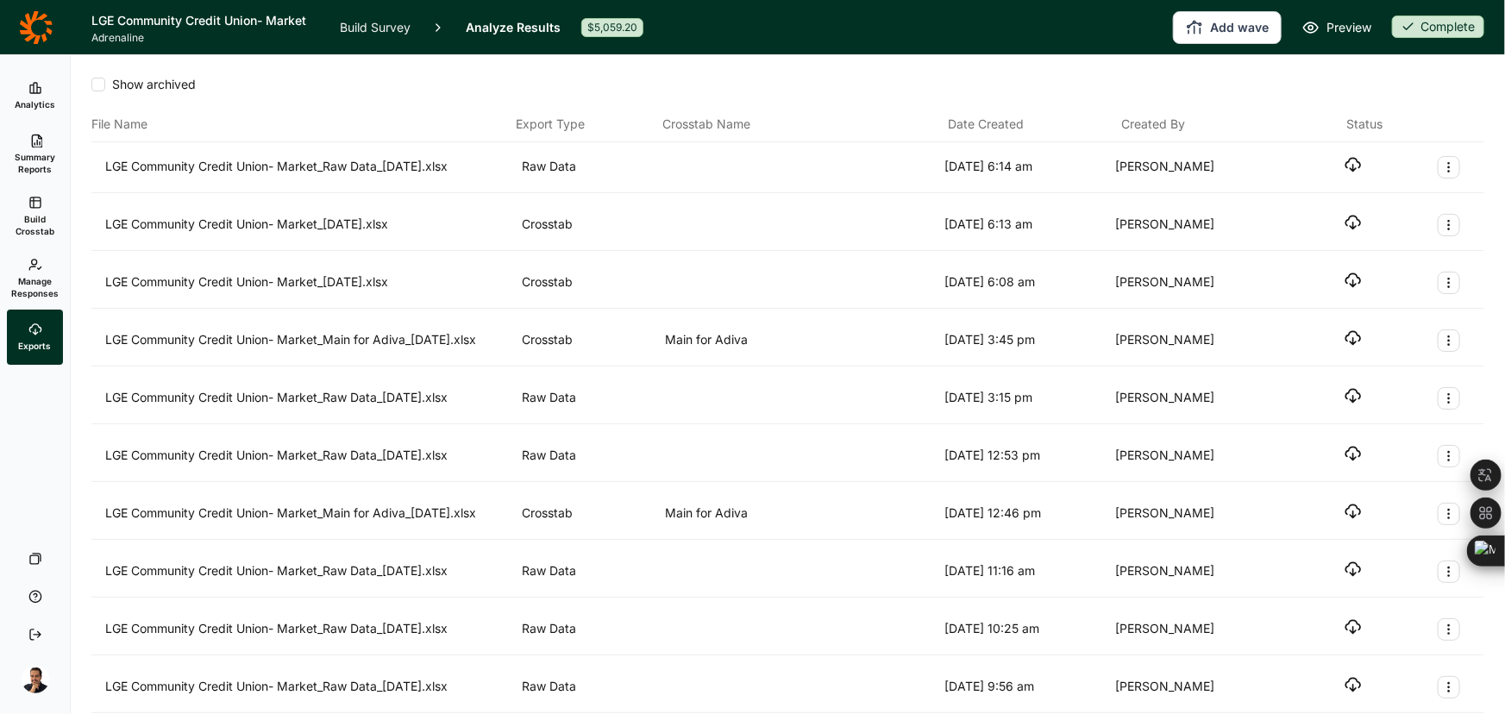 This screenshot has height=714, width=1505. What do you see at coordinates (205, 38) in the screenshot?
I see `span: Adrenaline` at bounding box center [205, 38].